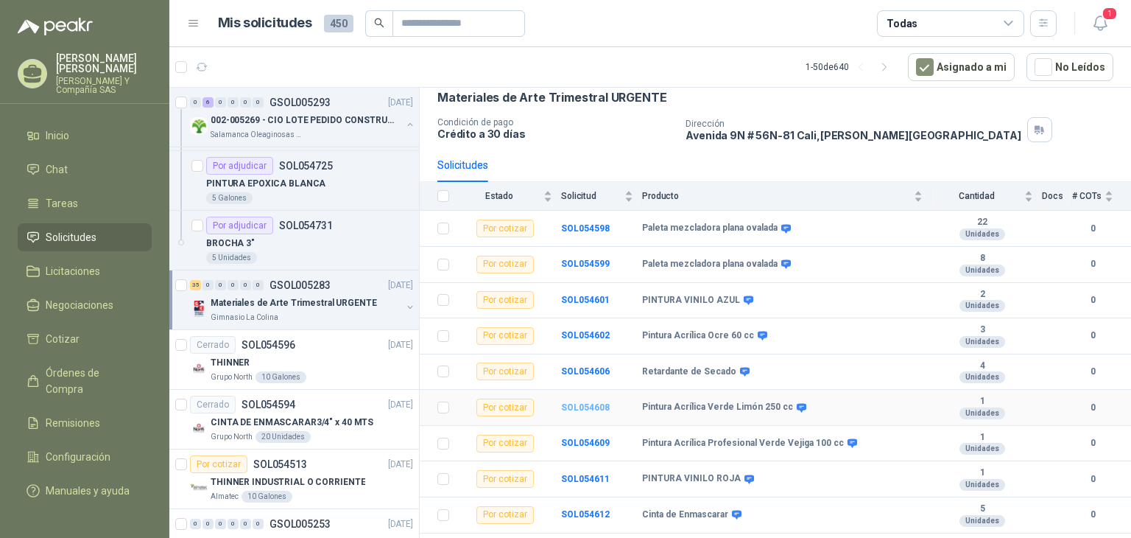 This screenshot has height=538, width=1131. I want to click on b: SOL054598, so click(586, 228).